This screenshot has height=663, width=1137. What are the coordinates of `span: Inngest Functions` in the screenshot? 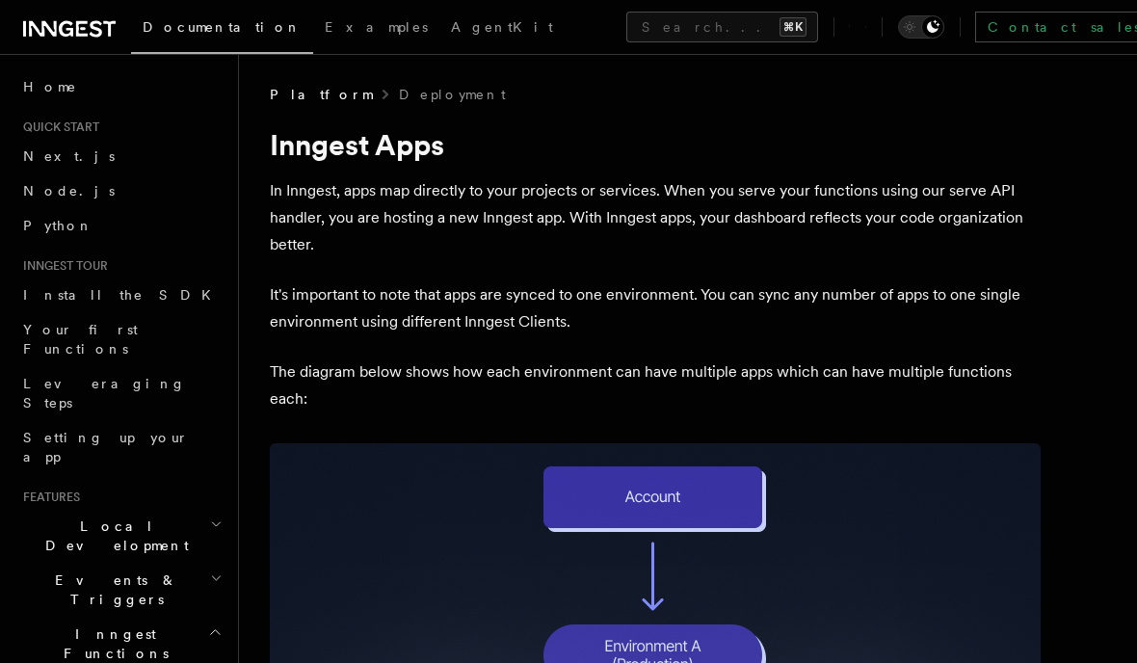 It's located at (112, 643).